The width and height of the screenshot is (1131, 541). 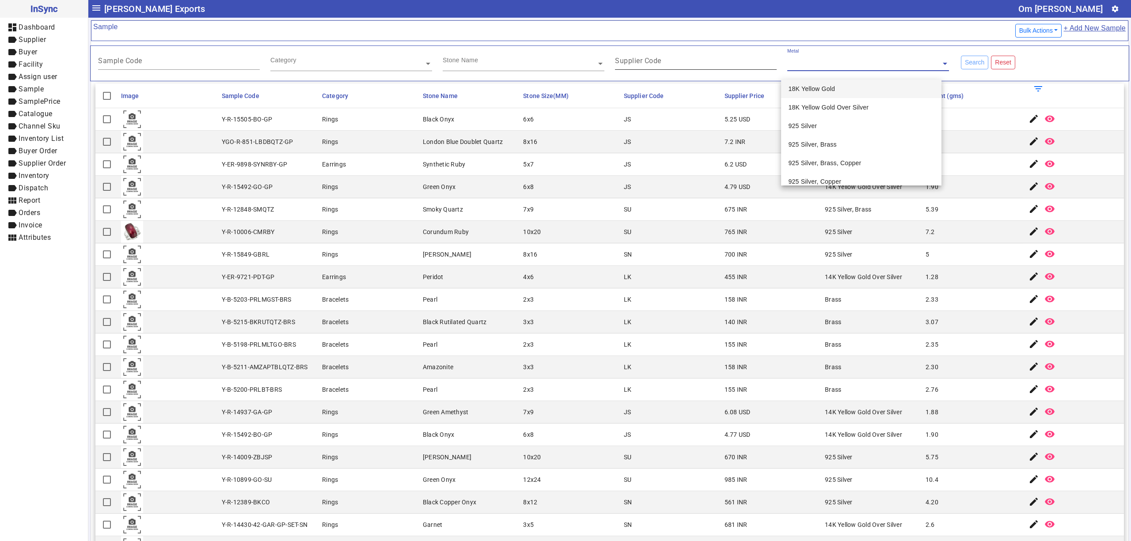 I want to click on div: Black Onyx, so click(x=439, y=119).